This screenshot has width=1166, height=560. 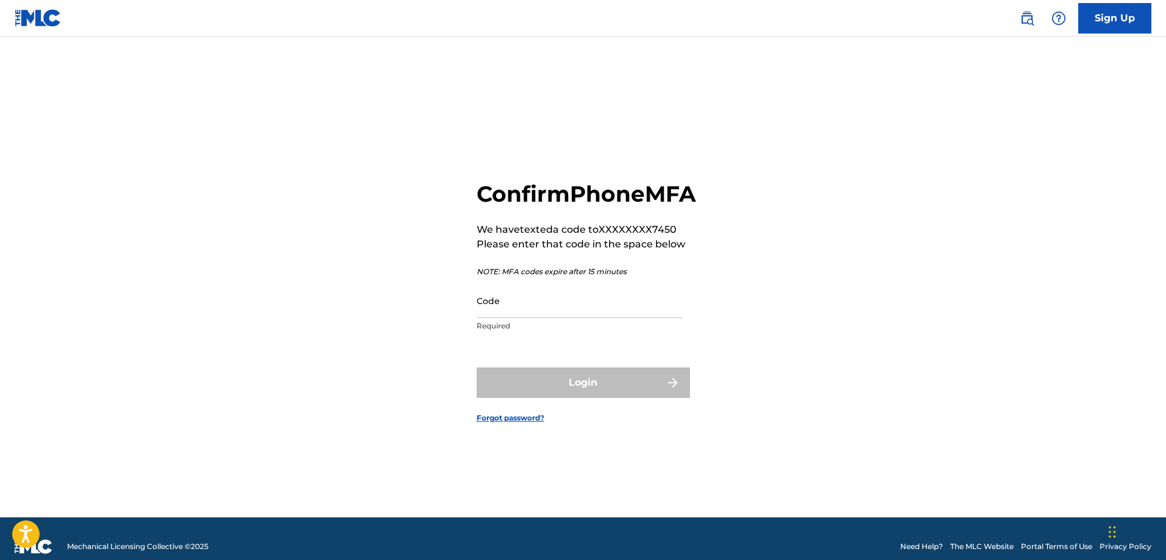 I want to click on p: Please enter that code in the space below, so click(x=586, y=244).